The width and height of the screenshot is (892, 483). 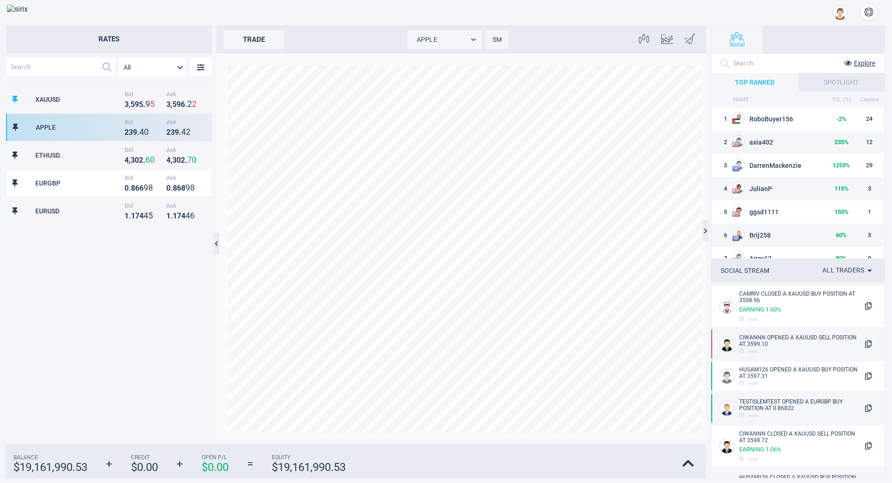 I want to click on span: Social, so click(x=737, y=45).